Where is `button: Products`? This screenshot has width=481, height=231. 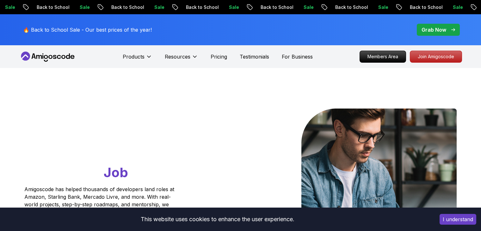 button: Products is located at coordinates (137, 59).